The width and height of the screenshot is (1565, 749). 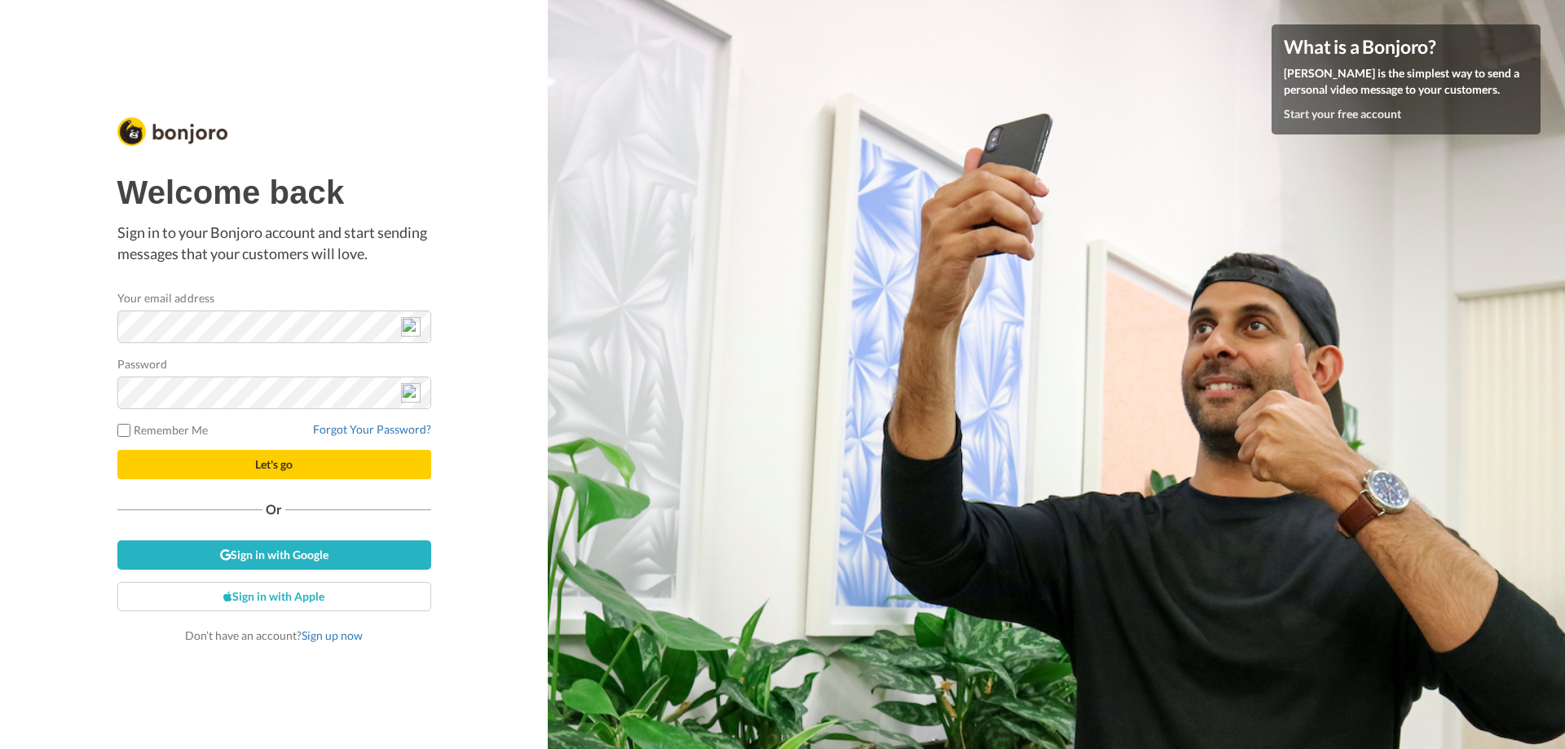 What do you see at coordinates (1406, 46) in the screenshot?
I see `h4: What is a Bonjoro?` at bounding box center [1406, 46].